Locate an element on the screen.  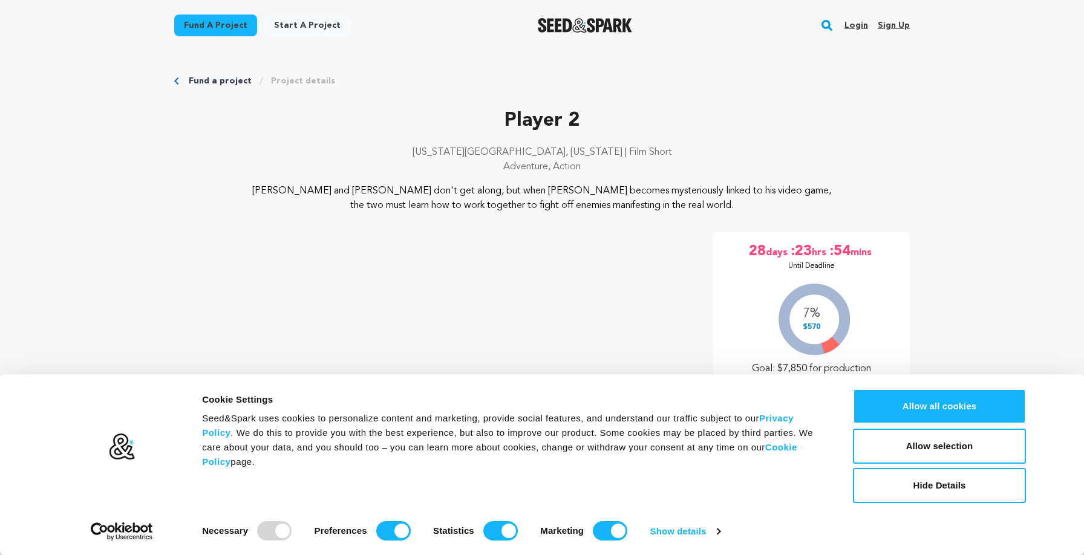
span: mins is located at coordinates (862, 252).